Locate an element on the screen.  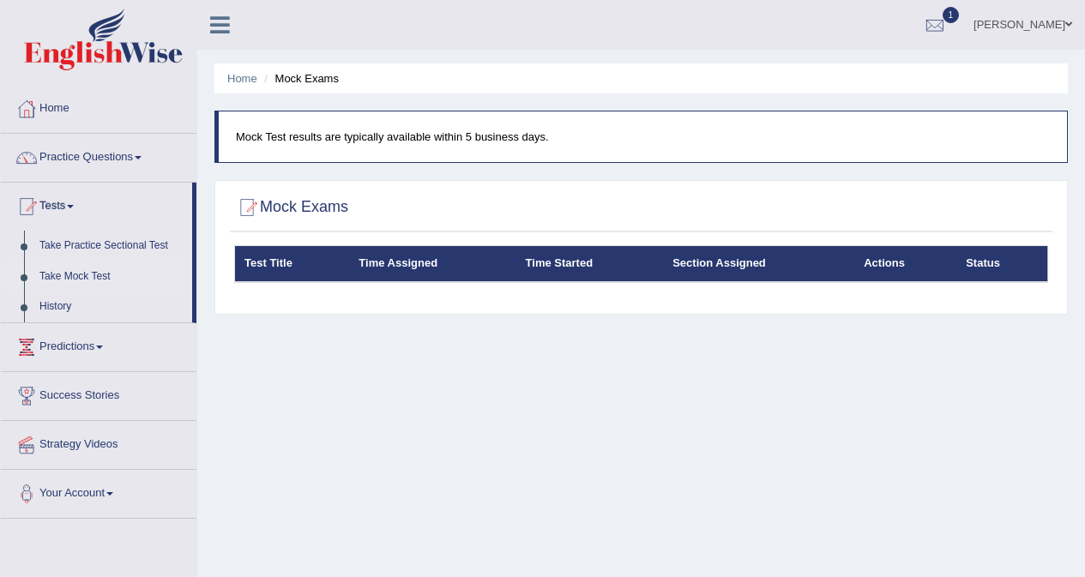
a: Take Mock Test is located at coordinates (112, 277).